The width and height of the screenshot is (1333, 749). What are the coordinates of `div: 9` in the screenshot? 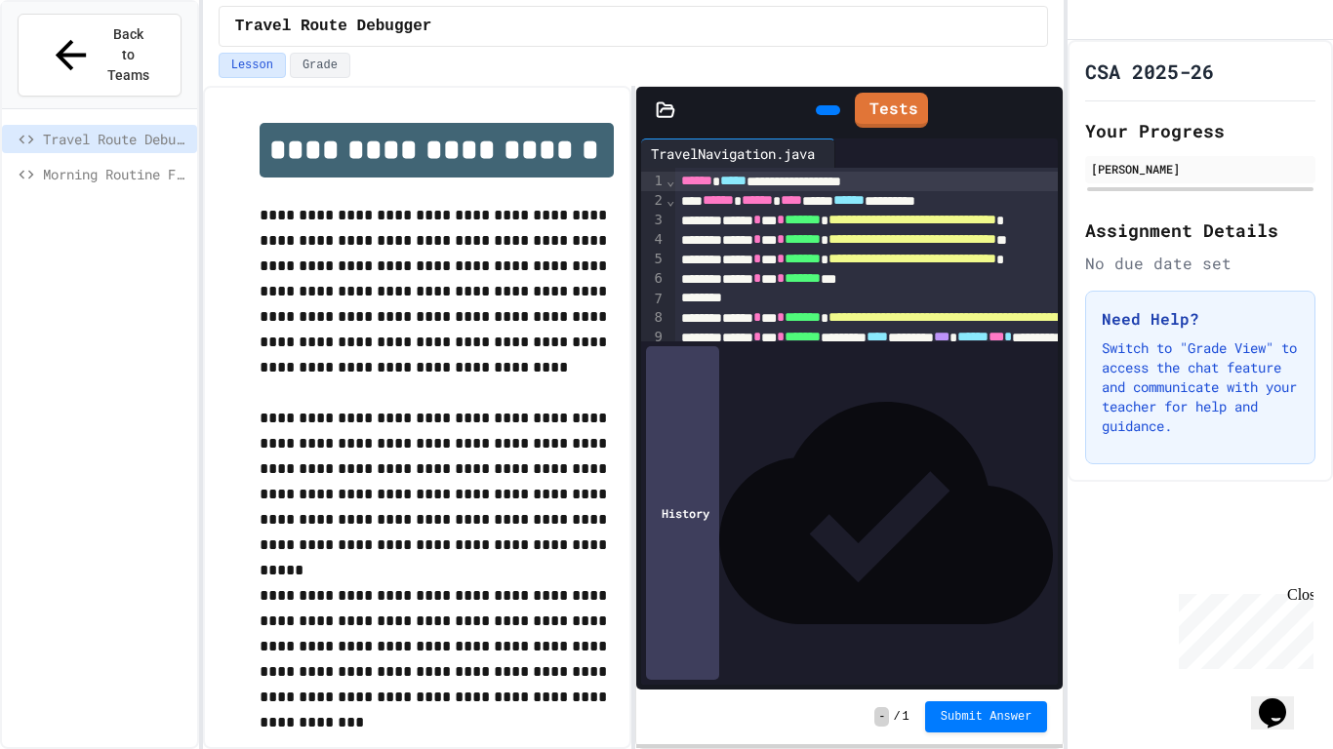 It's located at (653, 338).